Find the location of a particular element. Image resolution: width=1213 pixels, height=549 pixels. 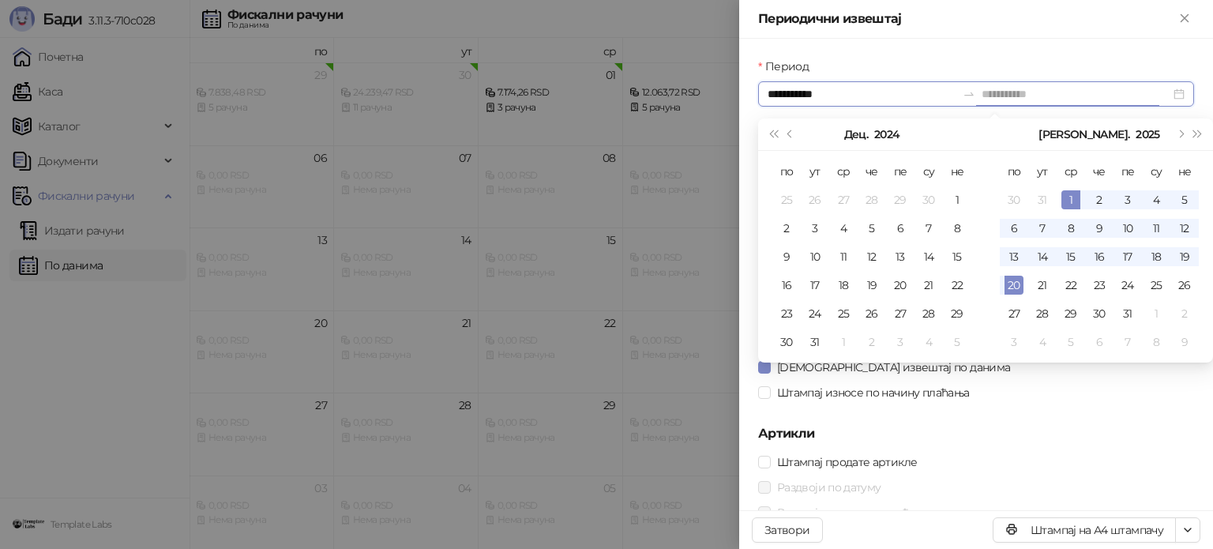

td: 2024-12-16 is located at coordinates (787, 285).